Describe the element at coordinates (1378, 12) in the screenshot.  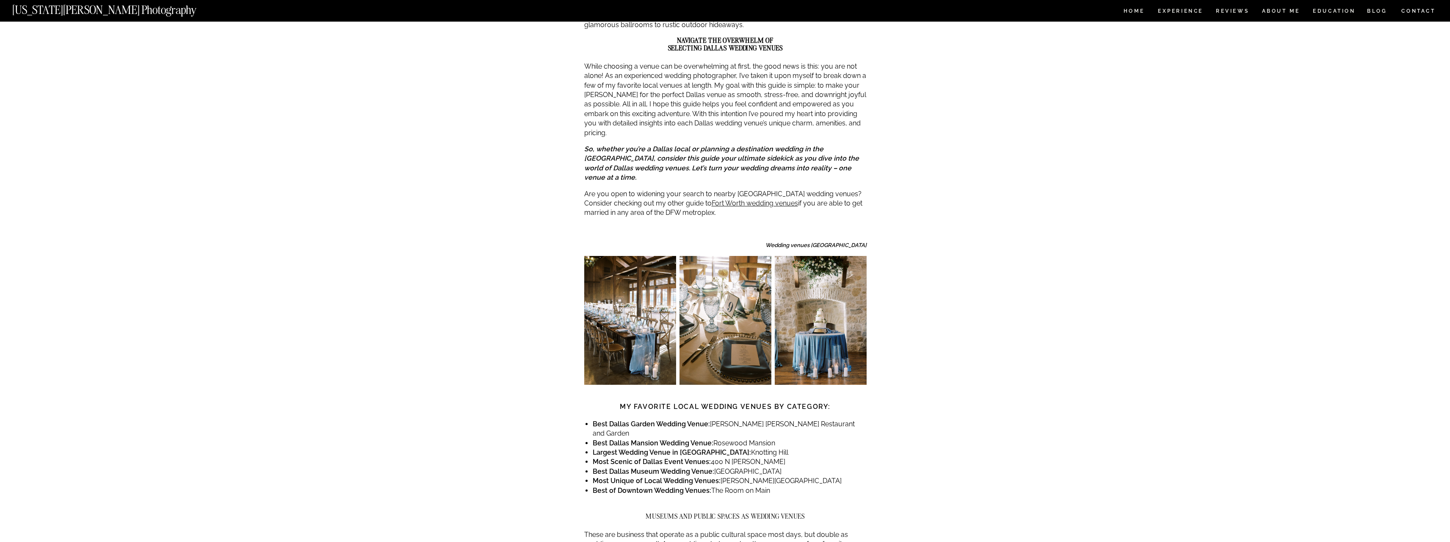
I see `nav: BLOG` at that location.